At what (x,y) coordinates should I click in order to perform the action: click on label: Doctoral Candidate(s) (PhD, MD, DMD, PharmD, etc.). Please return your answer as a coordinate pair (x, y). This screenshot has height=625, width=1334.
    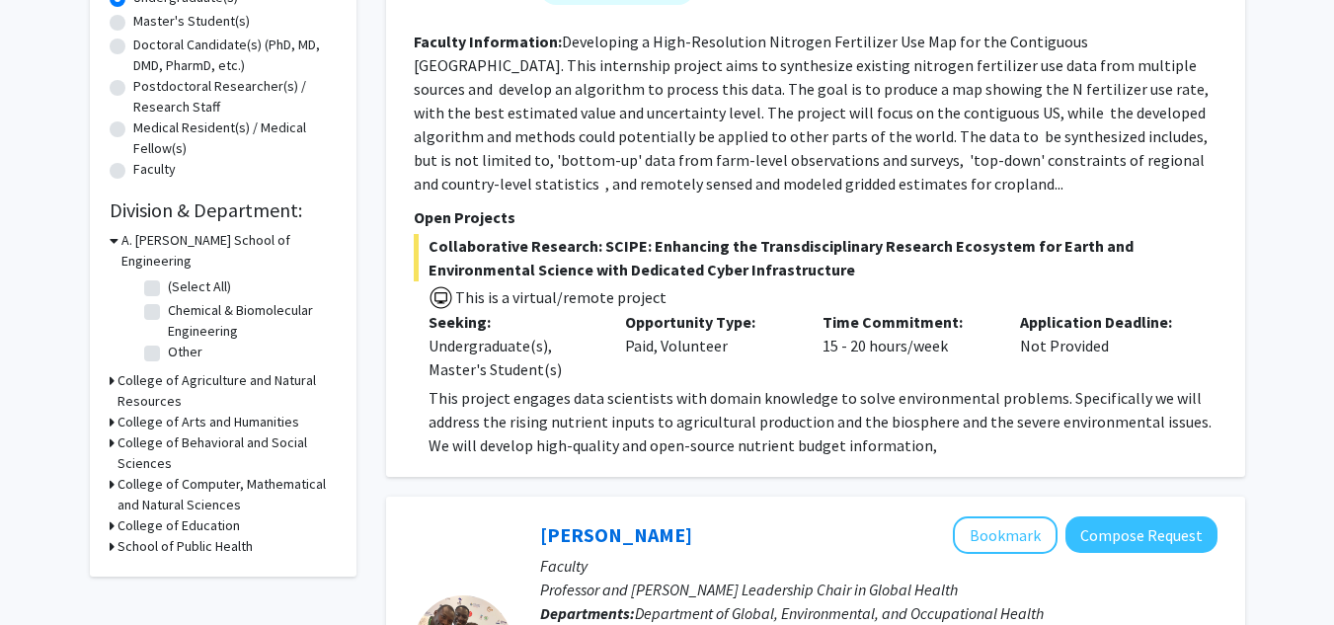
    Looking at the image, I should click on (235, 55).